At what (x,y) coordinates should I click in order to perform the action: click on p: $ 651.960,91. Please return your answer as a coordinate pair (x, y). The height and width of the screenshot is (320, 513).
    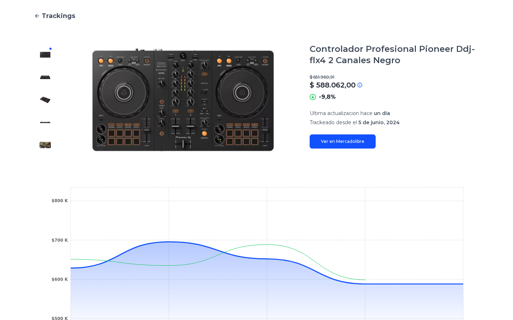
    Looking at the image, I should click on (395, 77).